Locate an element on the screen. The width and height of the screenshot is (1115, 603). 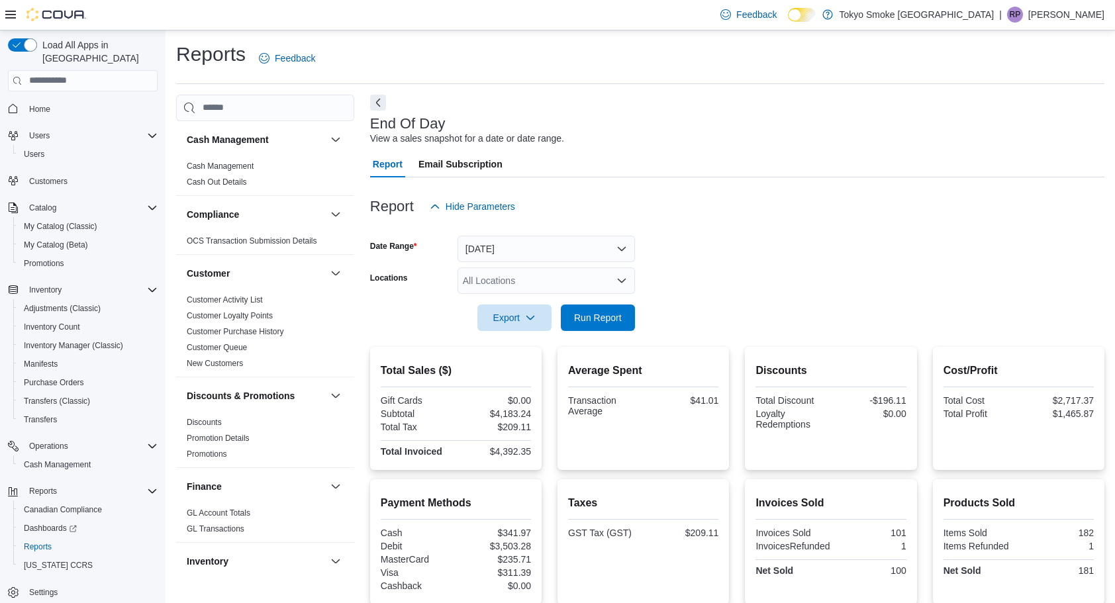
button: Cash Management is located at coordinates (256, 140).